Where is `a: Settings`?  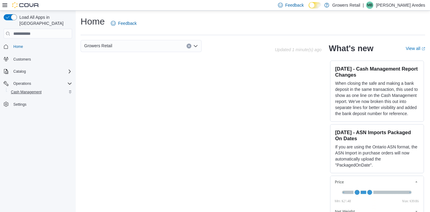 a: Settings is located at coordinates (20, 104).